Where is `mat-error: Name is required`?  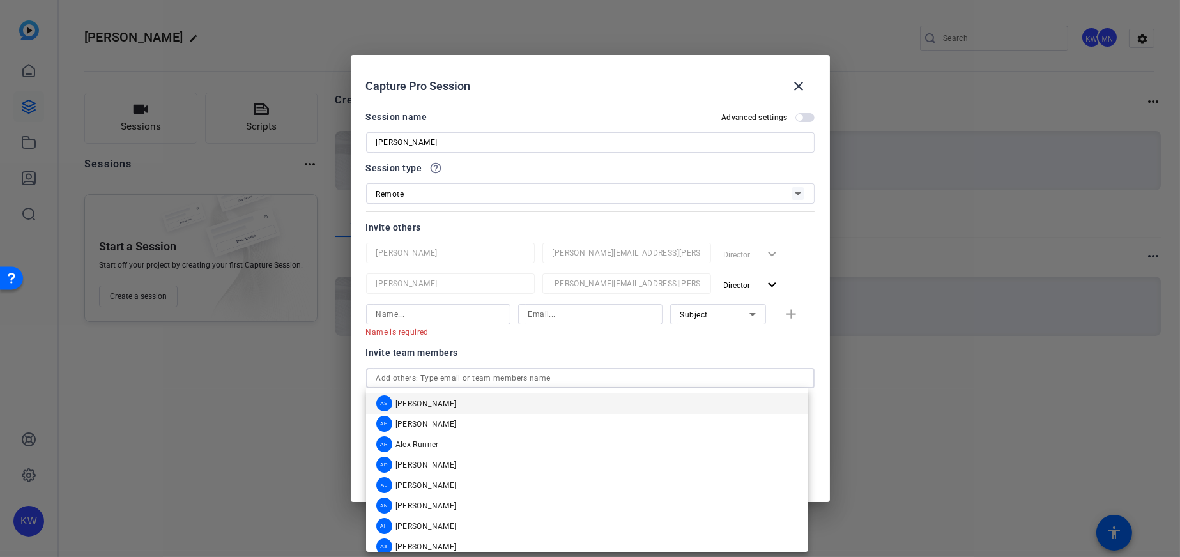
mat-error: Name is required is located at coordinates (433, 332).